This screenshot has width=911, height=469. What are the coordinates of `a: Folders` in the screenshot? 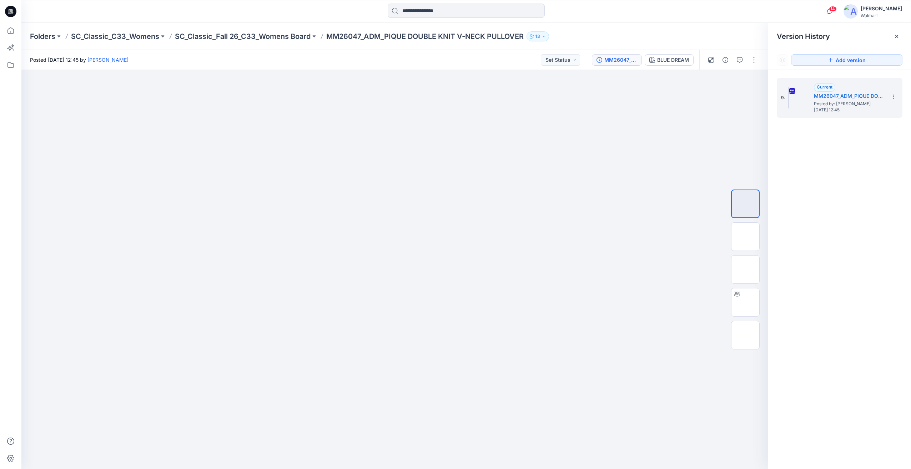 It's located at (42, 36).